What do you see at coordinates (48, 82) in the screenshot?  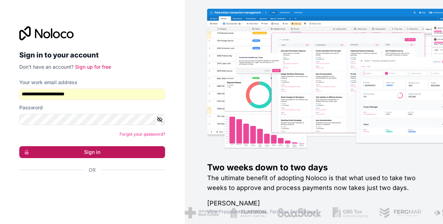 I see `label: Your work email address` at bounding box center [48, 82].